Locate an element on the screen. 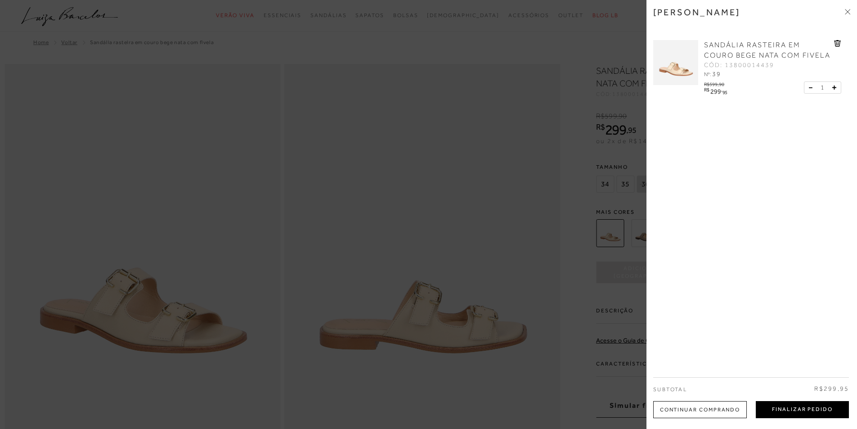  span: SANDÁLIA RASTEIRA EM COURO BEGE NATA COM FIVELA is located at coordinates (767, 50).